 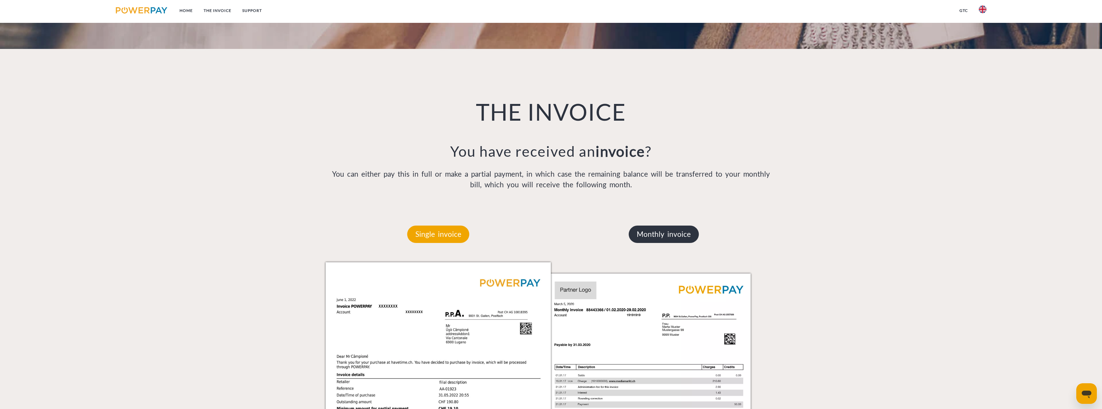 What do you see at coordinates (252, 11) in the screenshot?
I see `a: Support` at bounding box center [252, 11].